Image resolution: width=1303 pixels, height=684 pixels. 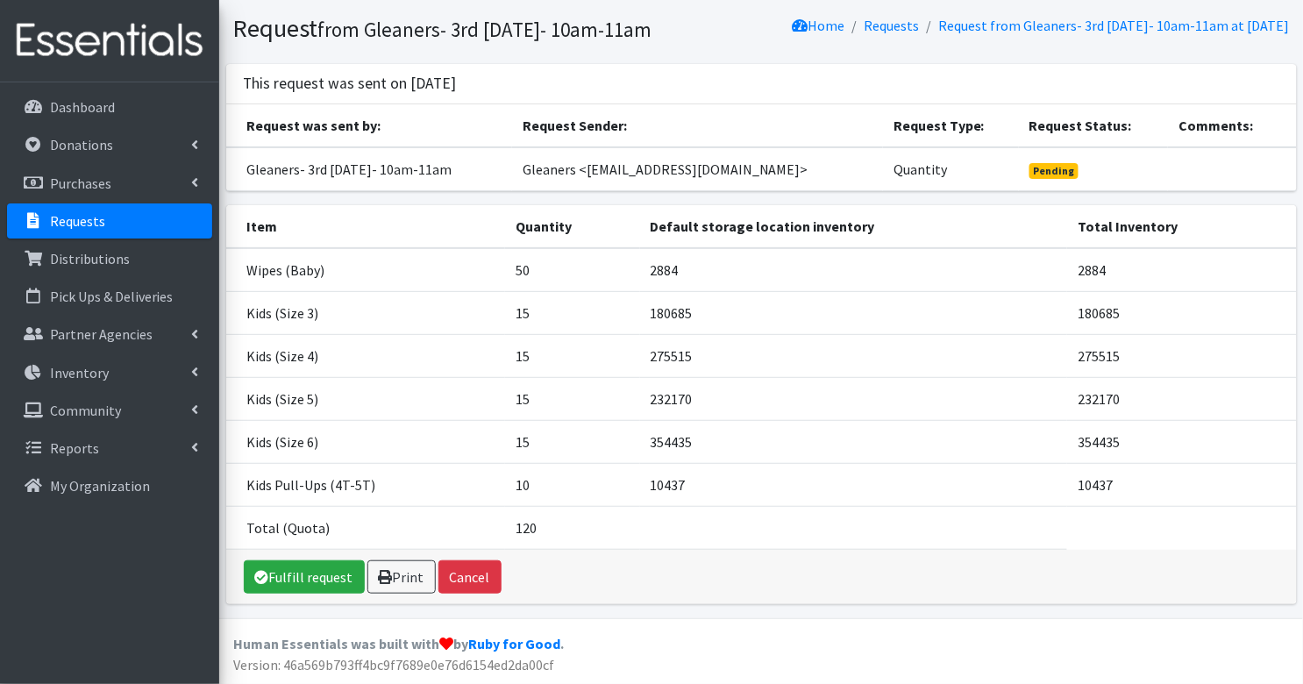 I want to click on h1: Request, so click(x=494, y=28).